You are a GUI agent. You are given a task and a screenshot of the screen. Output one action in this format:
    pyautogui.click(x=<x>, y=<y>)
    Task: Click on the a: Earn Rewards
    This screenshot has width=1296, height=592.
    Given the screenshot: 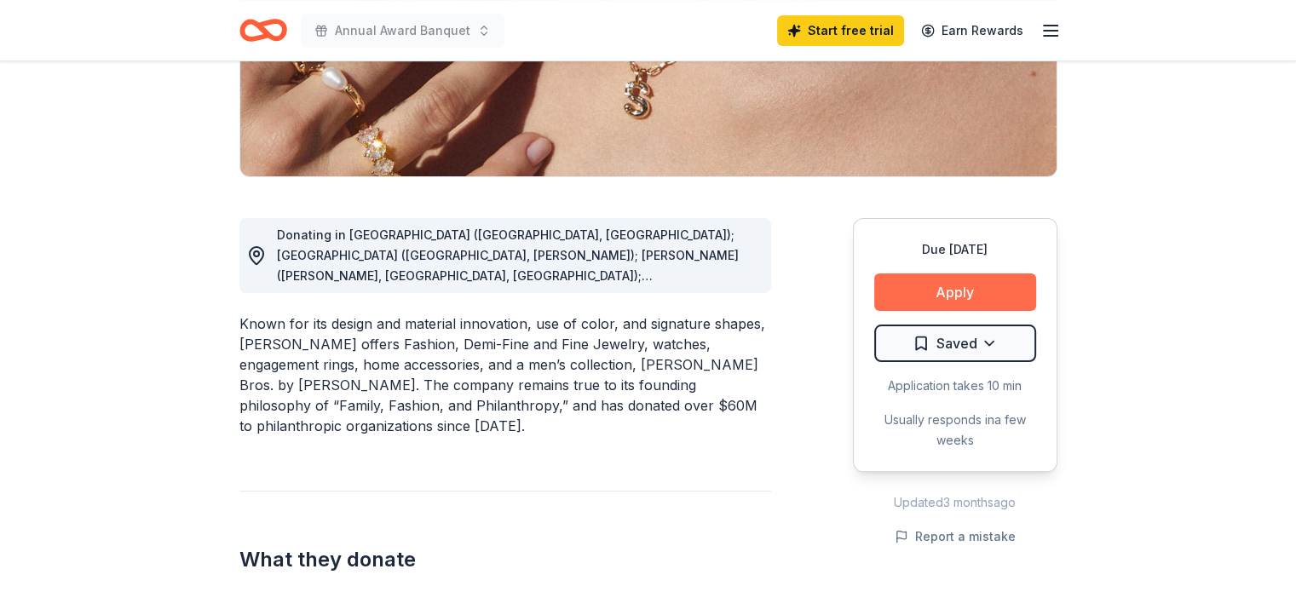 What is the action you would take?
    pyautogui.click(x=972, y=31)
    